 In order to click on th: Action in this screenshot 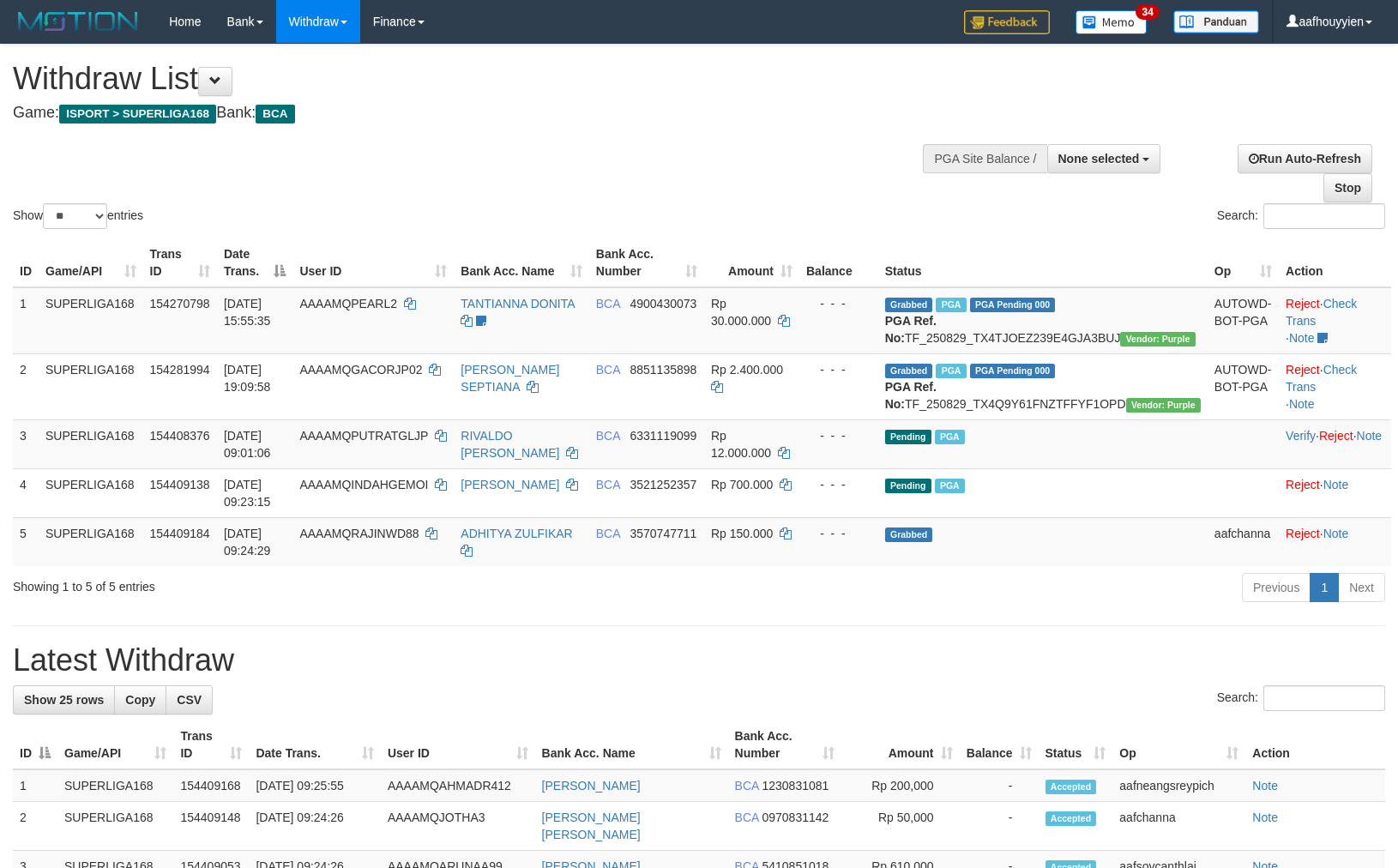, I will do `click(1315, 744)`.